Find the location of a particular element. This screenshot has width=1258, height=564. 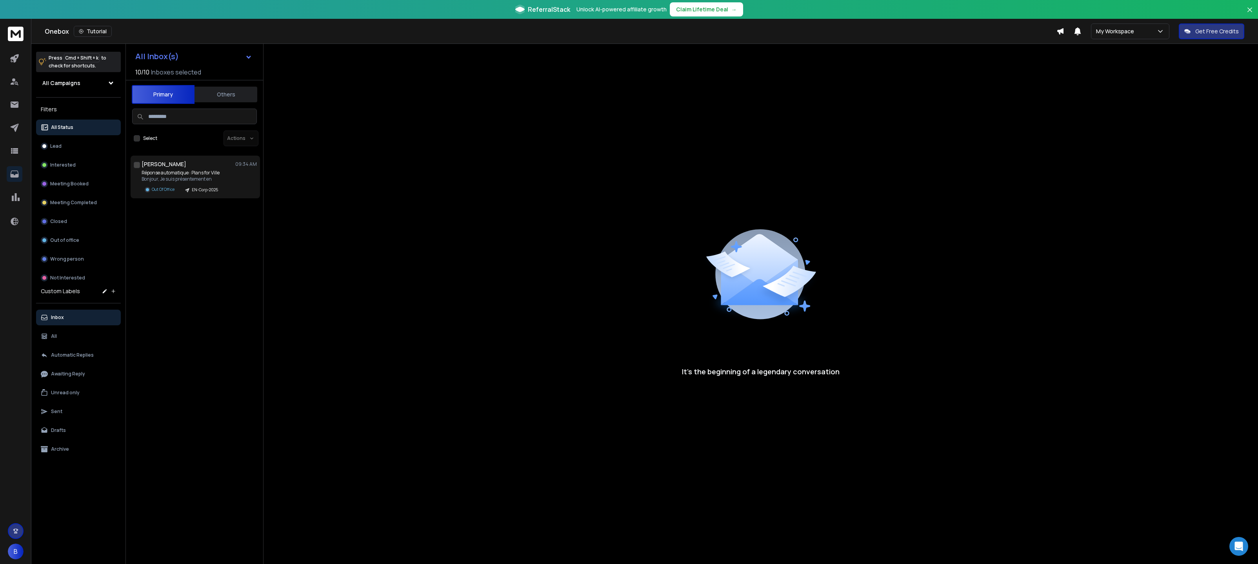

button: Primary is located at coordinates (163, 94).